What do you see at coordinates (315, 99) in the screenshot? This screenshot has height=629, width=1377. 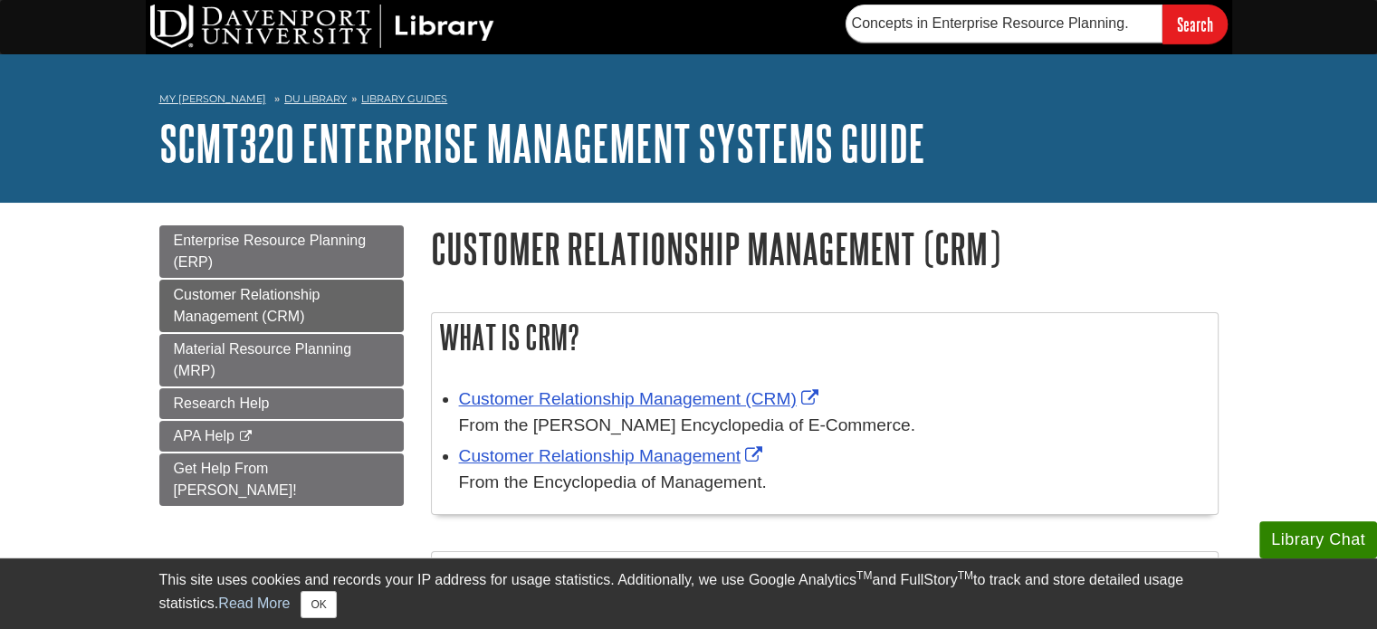 I see `a: DU Library` at bounding box center [315, 99].